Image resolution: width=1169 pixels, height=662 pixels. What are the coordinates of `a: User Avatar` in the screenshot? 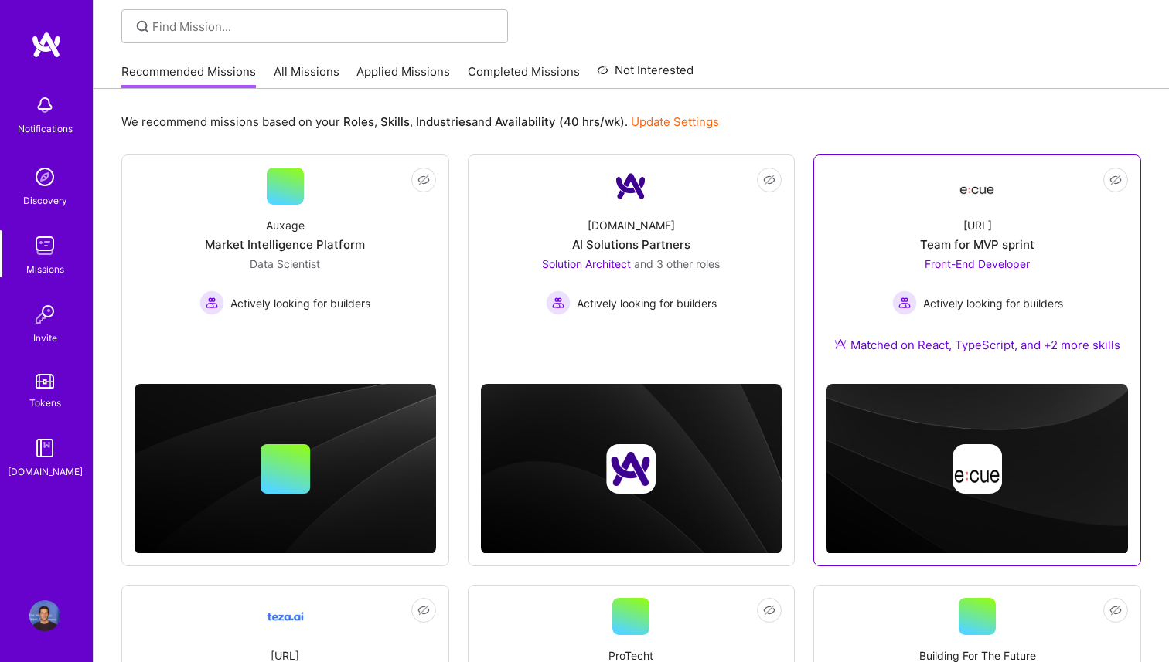 It's located at (45, 616).